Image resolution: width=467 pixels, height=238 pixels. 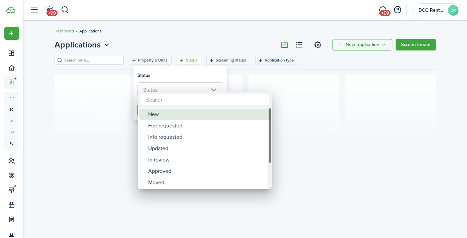 I want to click on div: Approved, so click(x=207, y=171).